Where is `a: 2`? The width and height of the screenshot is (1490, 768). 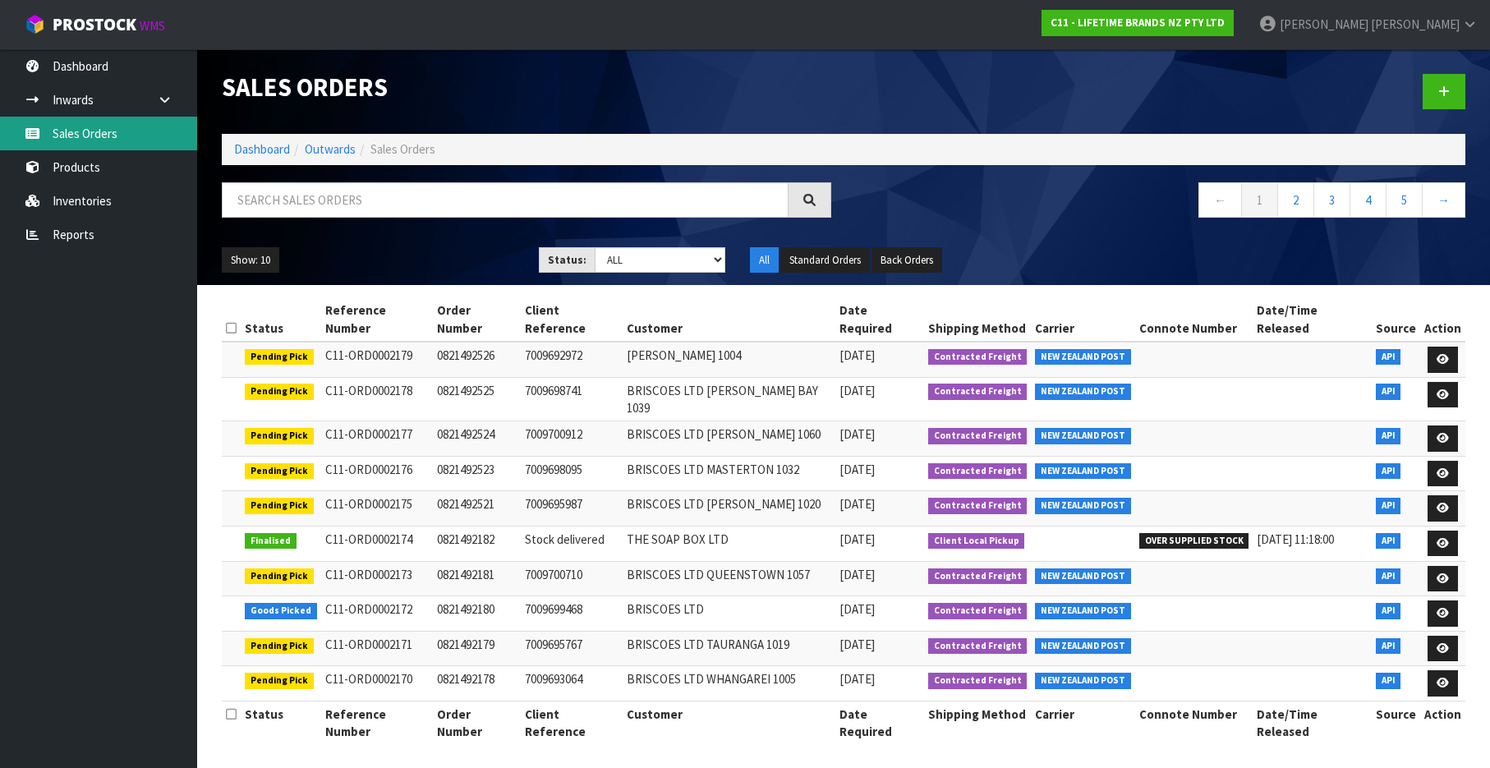
a: 2 is located at coordinates (1296, 200).